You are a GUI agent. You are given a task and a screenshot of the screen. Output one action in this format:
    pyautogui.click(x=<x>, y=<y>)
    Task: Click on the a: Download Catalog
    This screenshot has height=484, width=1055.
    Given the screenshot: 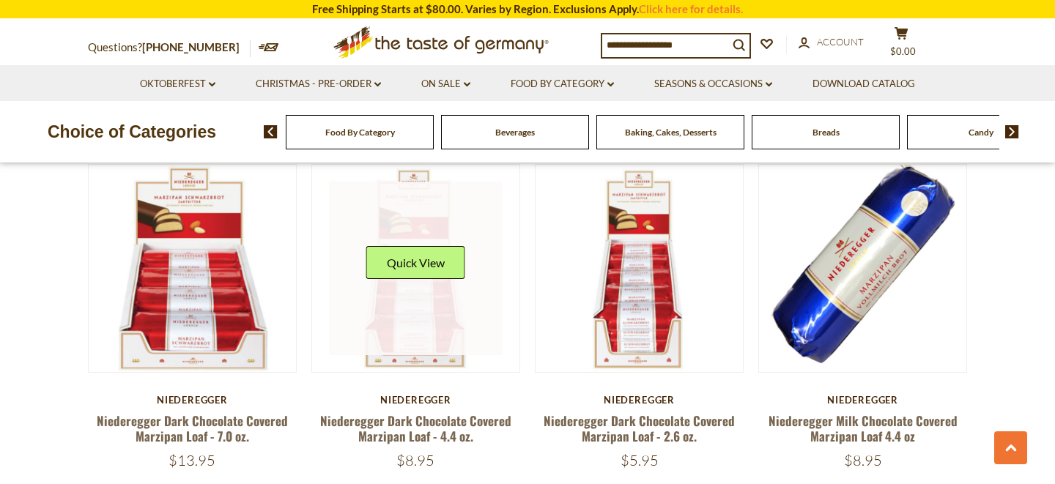 What is the action you would take?
    pyautogui.click(x=864, y=84)
    